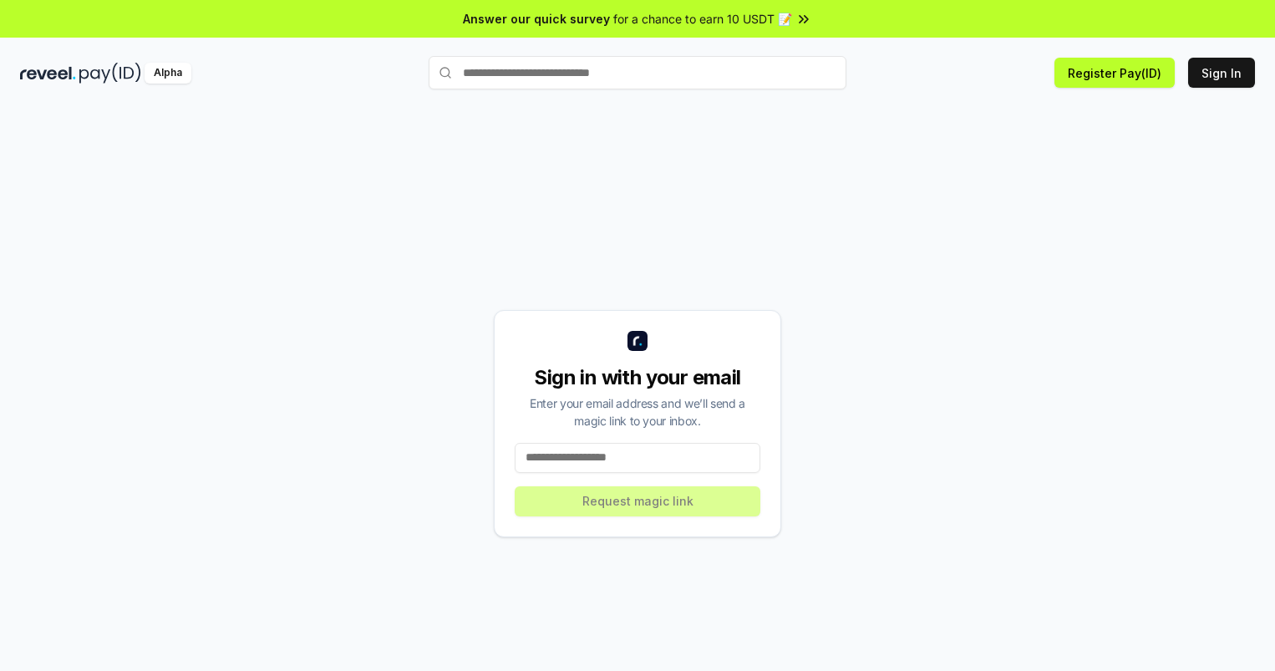 The width and height of the screenshot is (1275, 671). I want to click on button: Sign In, so click(1221, 73).